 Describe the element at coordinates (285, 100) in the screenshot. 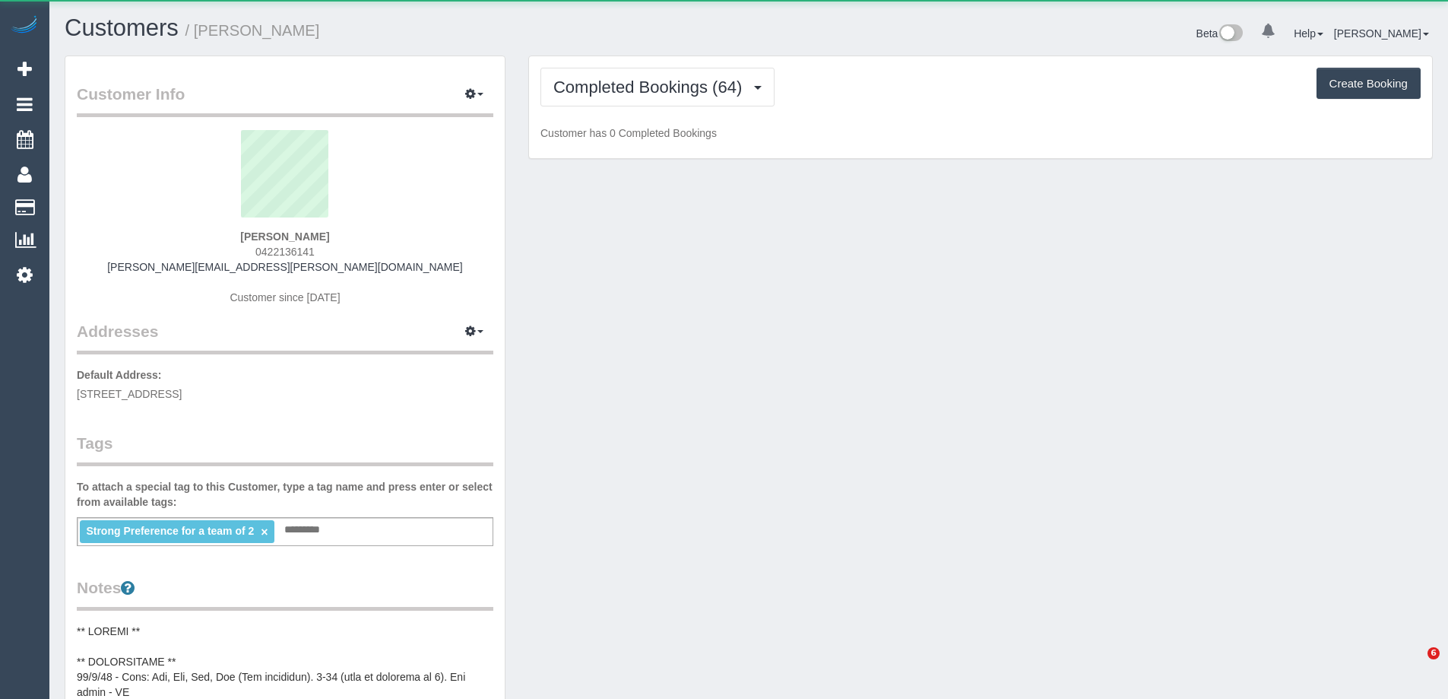

I see `legend: Customer Info` at that location.